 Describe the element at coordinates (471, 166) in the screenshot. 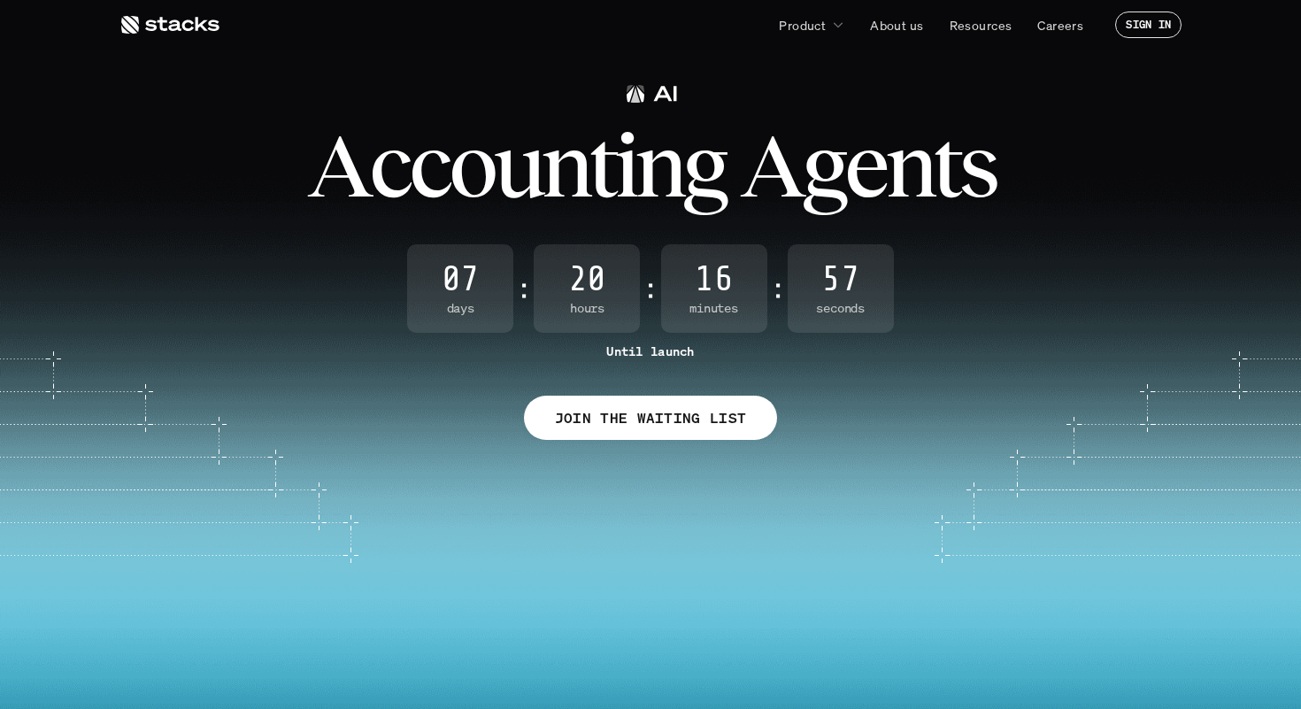

I see `span: o` at that location.